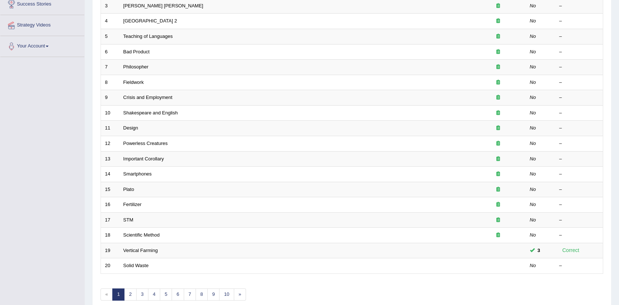  What do you see at coordinates (128, 220) in the screenshot?
I see `a: STM` at bounding box center [128, 220].